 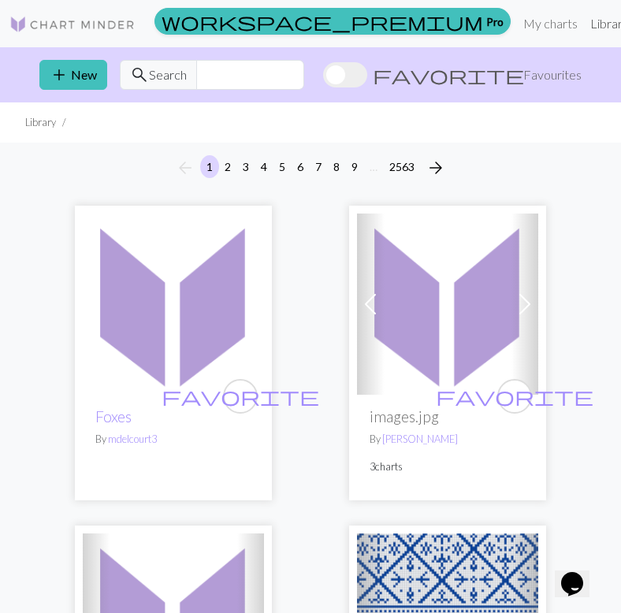 What do you see at coordinates (264, 166) in the screenshot?
I see `button: 4` at bounding box center [264, 166].